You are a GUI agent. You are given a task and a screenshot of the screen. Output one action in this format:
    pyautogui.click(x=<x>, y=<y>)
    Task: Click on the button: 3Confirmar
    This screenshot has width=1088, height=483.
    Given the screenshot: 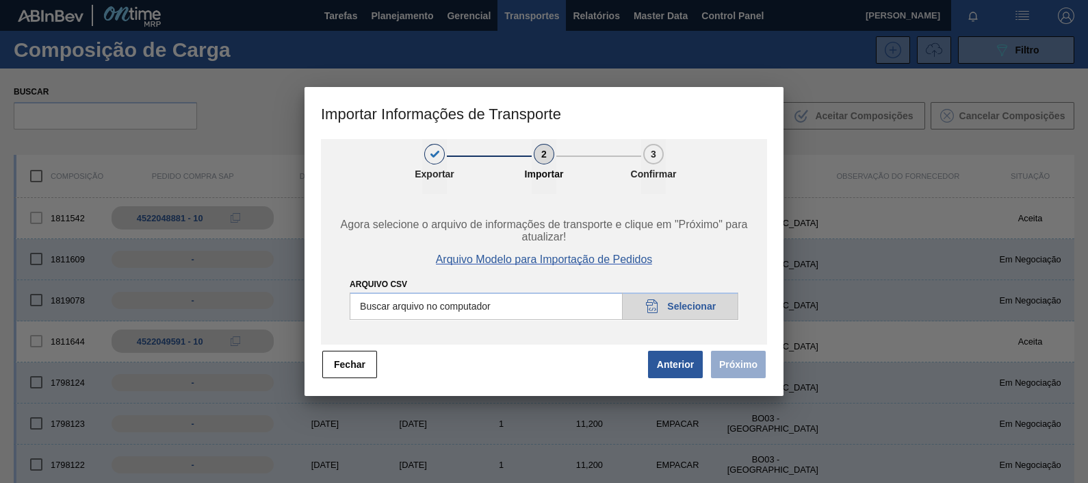 What is the action you would take?
    pyautogui.click(x=654, y=166)
    